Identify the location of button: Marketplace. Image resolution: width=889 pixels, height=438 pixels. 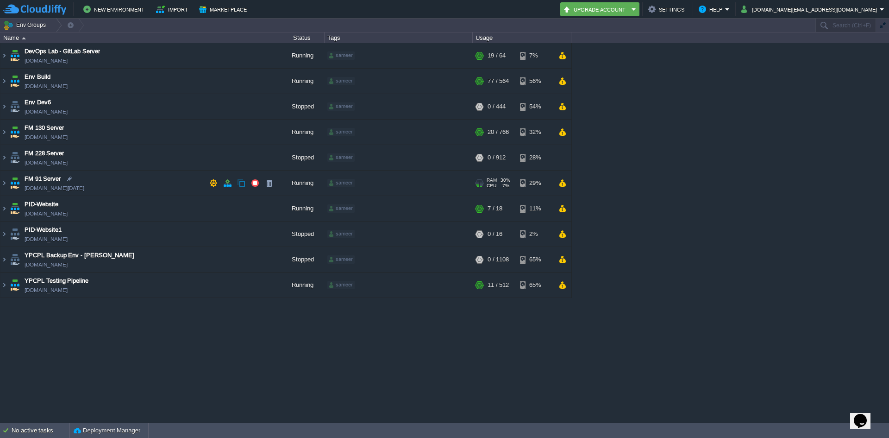
(224, 9).